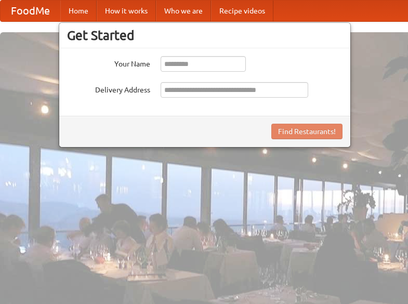 This screenshot has height=304, width=408. Describe the element at coordinates (183, 11) in the screenshot. I see `a: Who we are` at that location.